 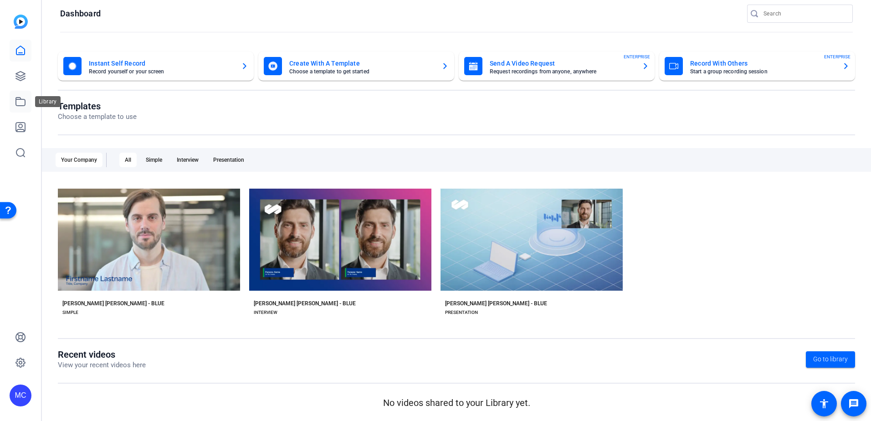 I want to click on button: Record With OthersStart a group recording sessionENTERPRISE, so click(x=757, y=66).